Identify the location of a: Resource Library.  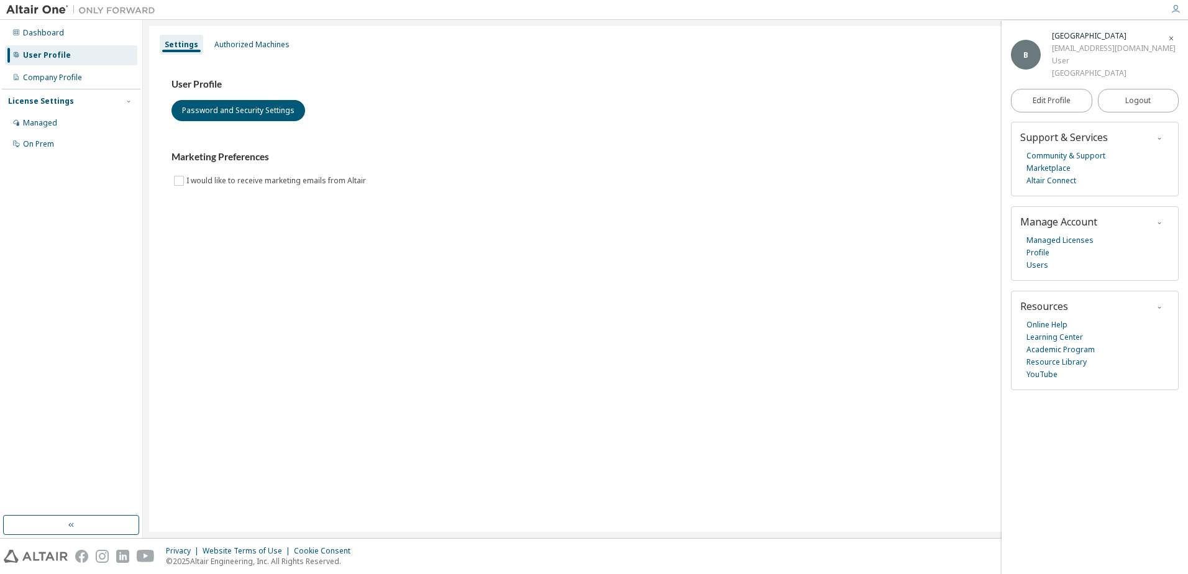
(1056, 362).